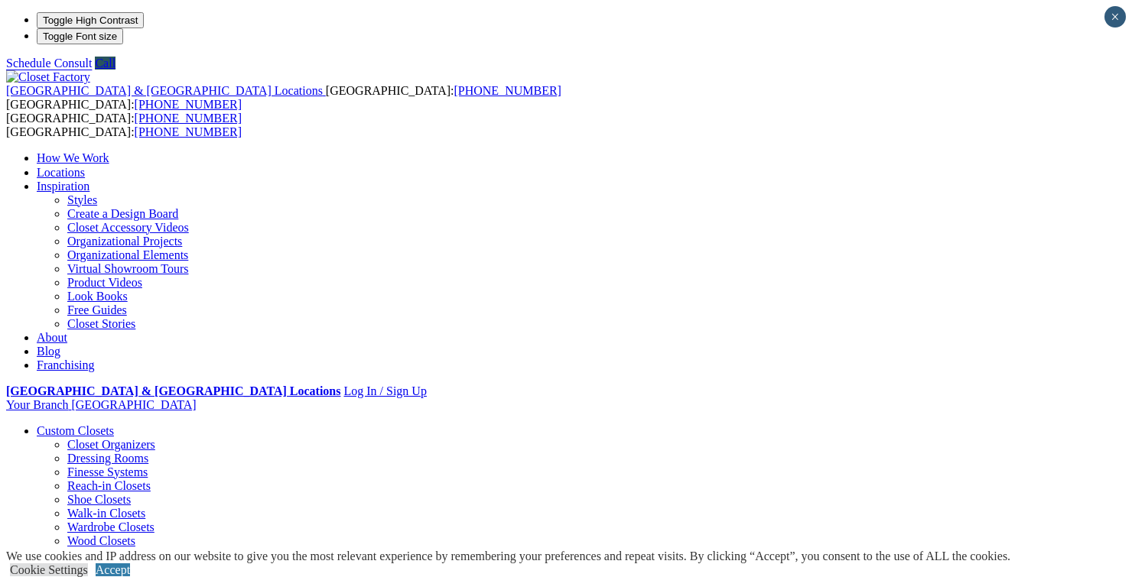 This screenshot has height=577, width=1132. Describe the element at coordinates (101, 541) in the screenshot. I see `a: Wood Closets` at that location.